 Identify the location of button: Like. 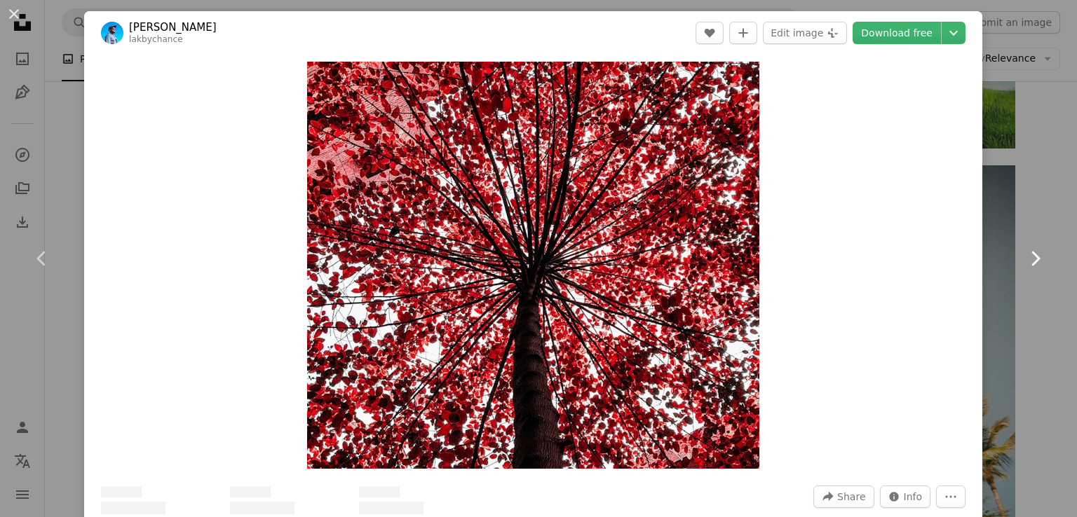
(710, 33).